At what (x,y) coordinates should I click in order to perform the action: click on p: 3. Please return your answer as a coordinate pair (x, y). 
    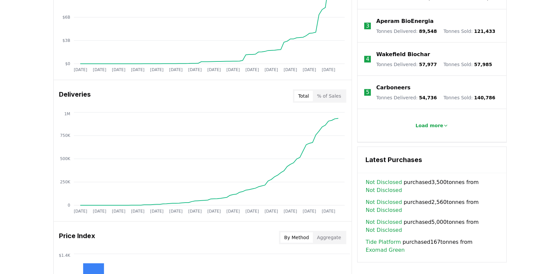
    Looking at the image, I should click on (368, 26).